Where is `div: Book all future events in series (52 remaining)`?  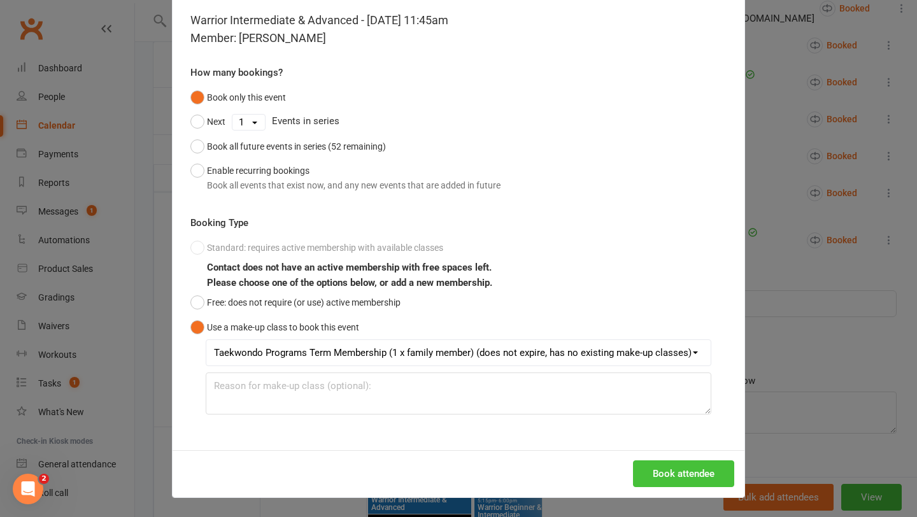
div: Book all future events in series (52 remaining) is located at coordinates (296, 146).